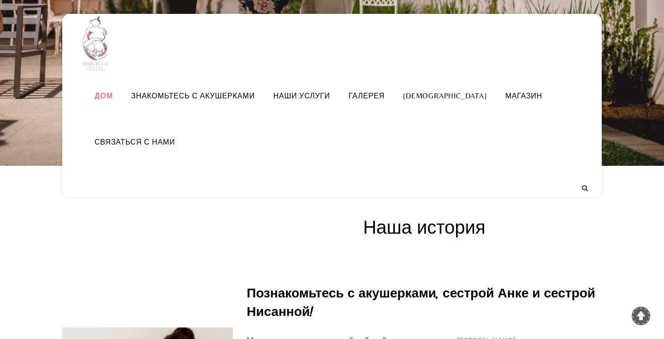  What do you see at coordinates (193, 95) in the screenshot?
I see `a: Знакомьтесь с акушерками` at bounding box center [193, 95].